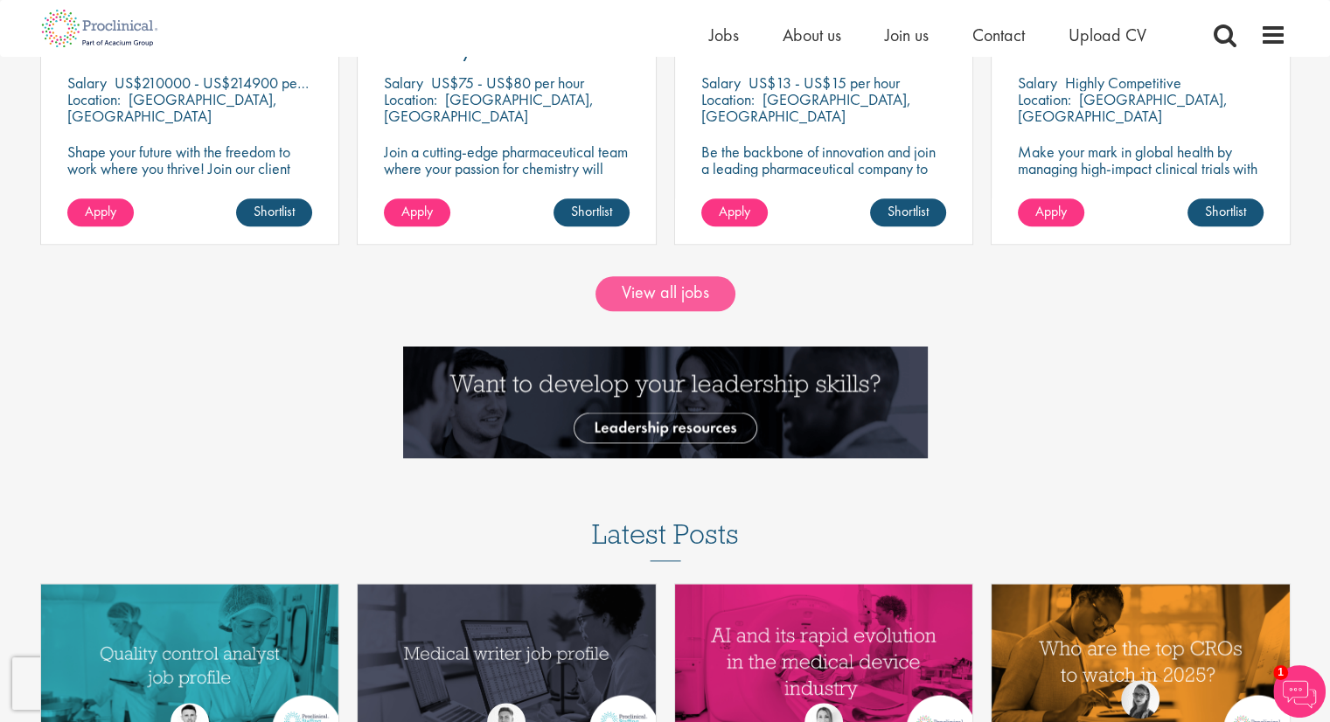 The height and width of the screenshot is (722, 1330). What do you see at coordinates (229, 82) in the screenshot?
I see `p: US$210000 - US$214900 per annum` at bounding box center [229, 82].